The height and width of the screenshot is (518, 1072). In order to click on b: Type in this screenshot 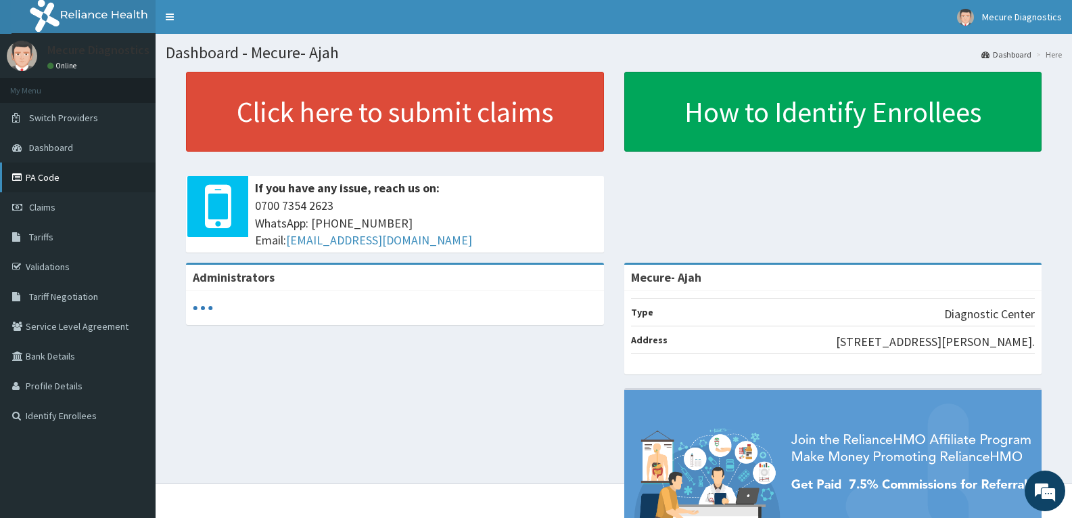, I will do `click(642, 312)`.